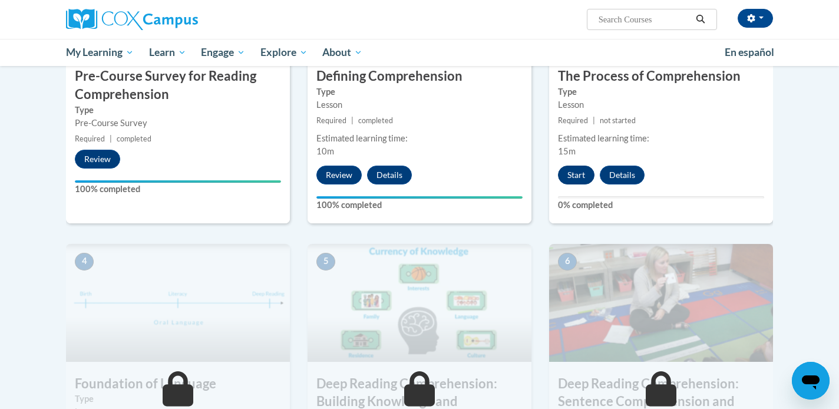 This screenshot has width=839, height=409. I want to click on h3: Foundation of Language, so click(178, 384).